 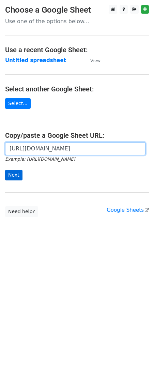 What do you see at coordinates (14, 175) in the screenshot?
I see `input: Next` at bounding box center [14, 175].